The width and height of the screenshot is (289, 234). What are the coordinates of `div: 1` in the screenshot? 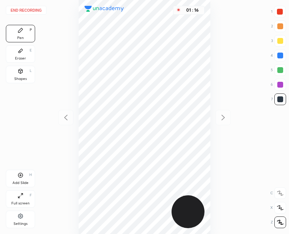 It's located at (278, 12).